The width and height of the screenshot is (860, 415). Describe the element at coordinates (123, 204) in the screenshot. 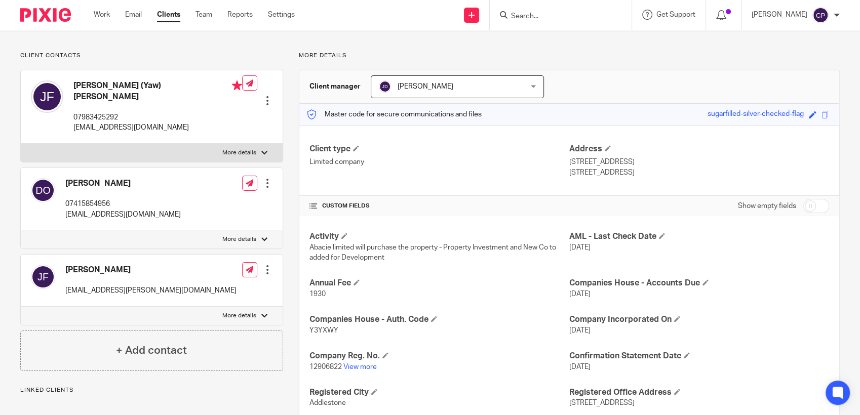

I see `p: 07415854956` at that location.